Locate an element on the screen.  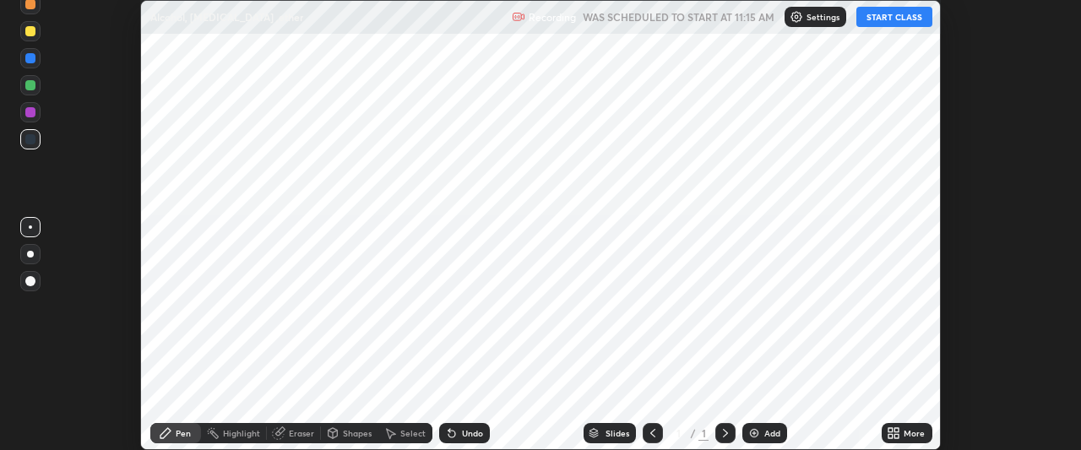
div: Undo is located at coordinates (472, 433).